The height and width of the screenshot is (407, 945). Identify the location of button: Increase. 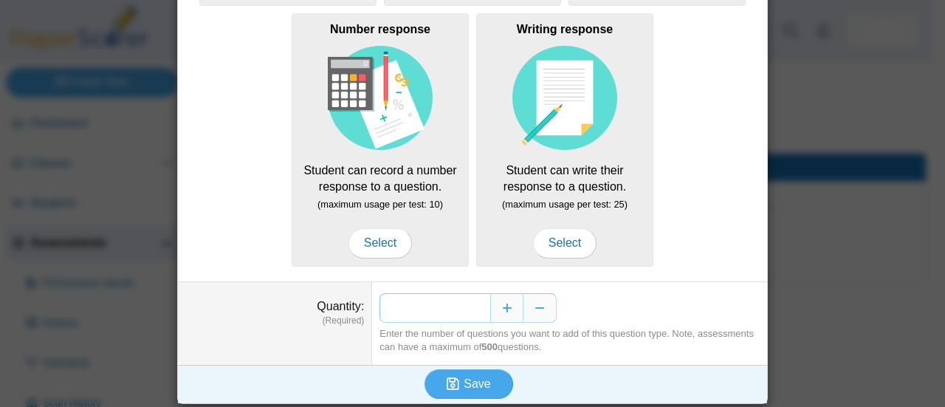
(506, 308).